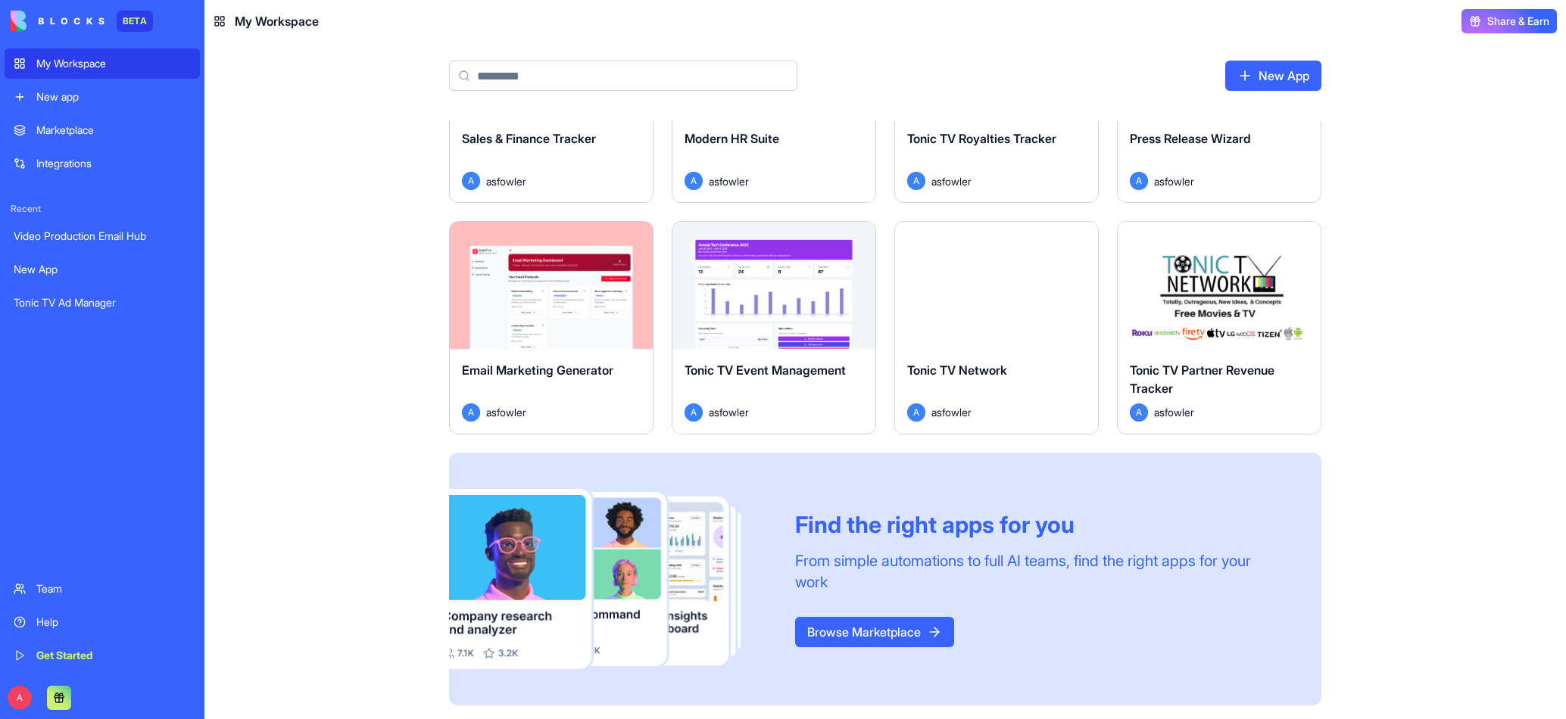  Describe the element at coordinates (102, 209) in the screenshot. I see `span: Recent` at that location.